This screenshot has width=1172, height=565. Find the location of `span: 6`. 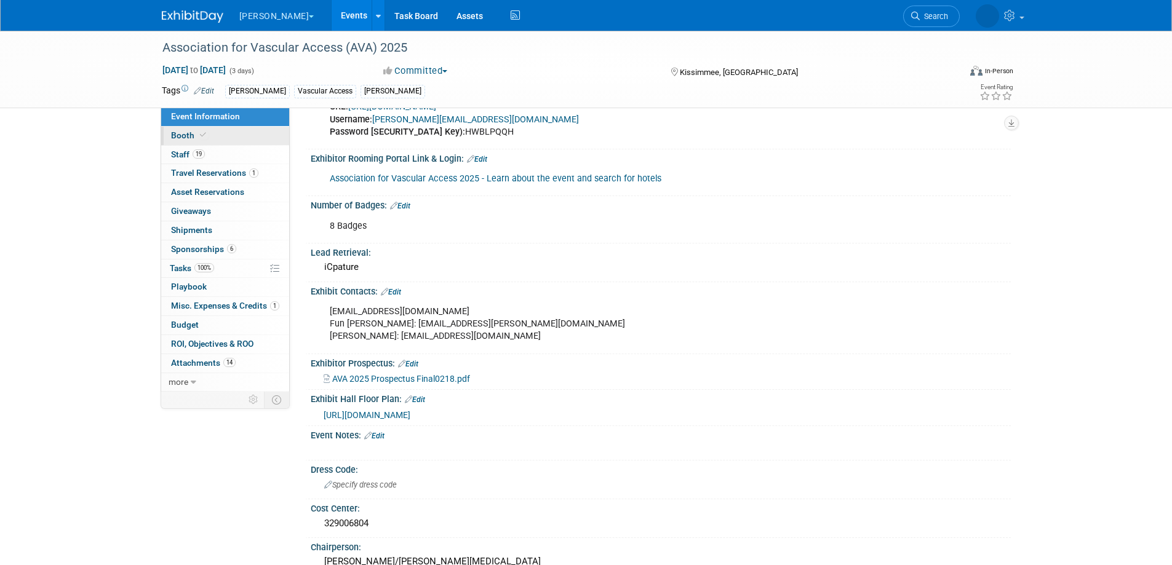

span: 6 is located at coordinates (231, 248).